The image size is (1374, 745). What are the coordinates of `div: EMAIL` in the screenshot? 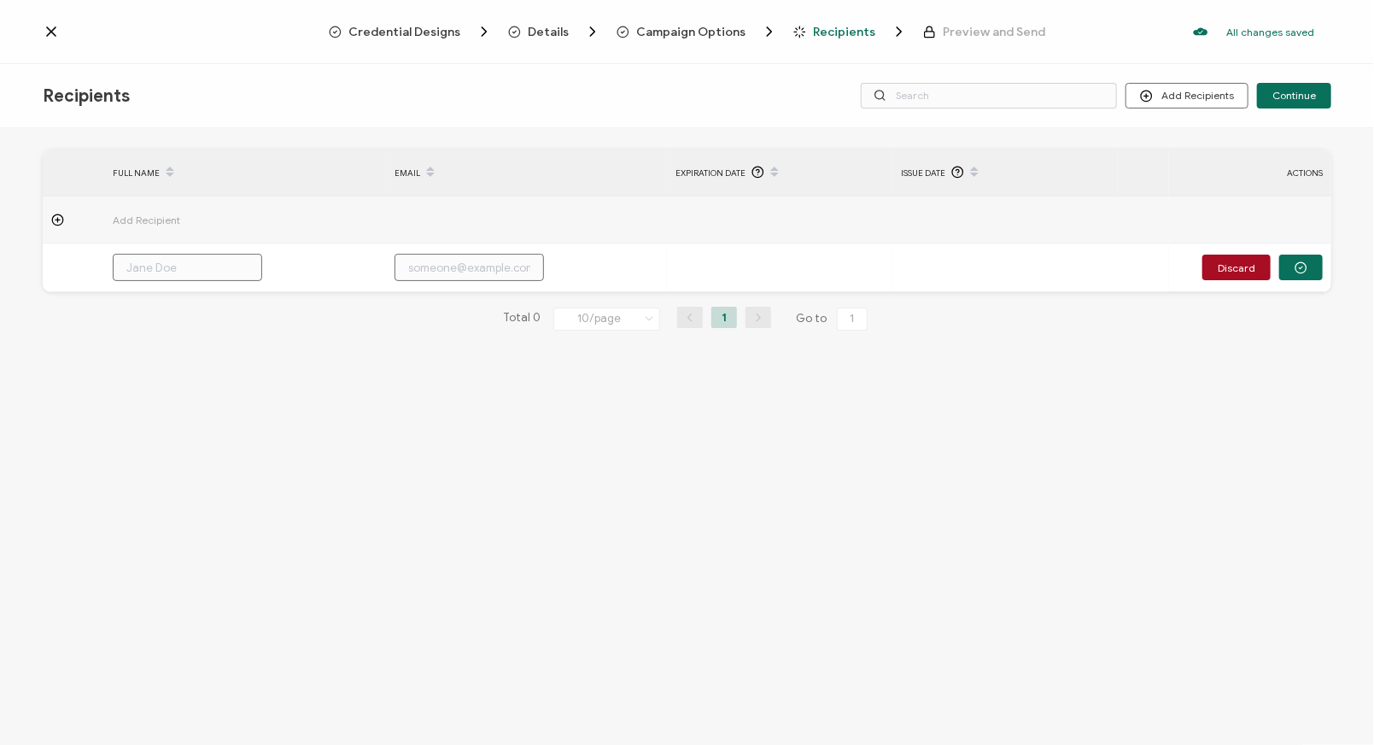 It's located at (526, 173).